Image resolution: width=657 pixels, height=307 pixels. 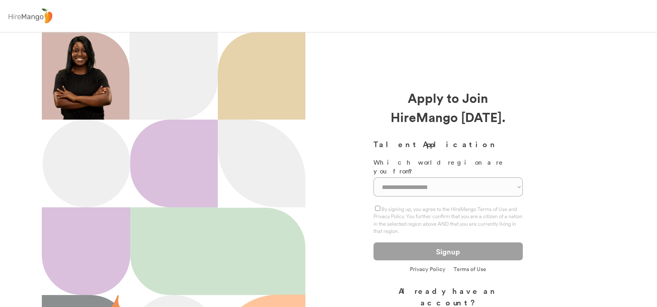 What do you see at coordinates (86, 163) in the screenshot?
I see `img: Ellipse%2012` at bounding box center [86, 163].